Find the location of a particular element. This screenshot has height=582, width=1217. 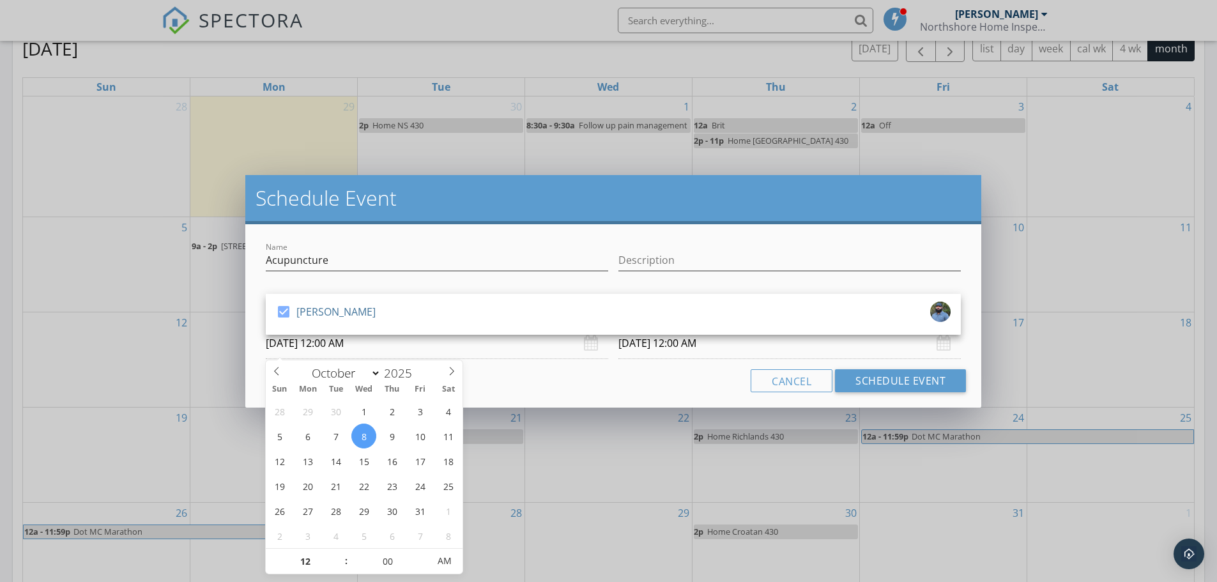

span: October 26, 2025 is located at coordinates (279, 511).